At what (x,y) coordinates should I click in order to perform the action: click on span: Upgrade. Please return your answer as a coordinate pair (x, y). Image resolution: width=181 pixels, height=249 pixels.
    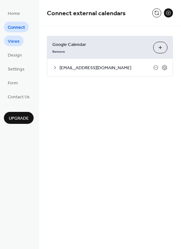
    Looking at the image, I should click on (19, 118).